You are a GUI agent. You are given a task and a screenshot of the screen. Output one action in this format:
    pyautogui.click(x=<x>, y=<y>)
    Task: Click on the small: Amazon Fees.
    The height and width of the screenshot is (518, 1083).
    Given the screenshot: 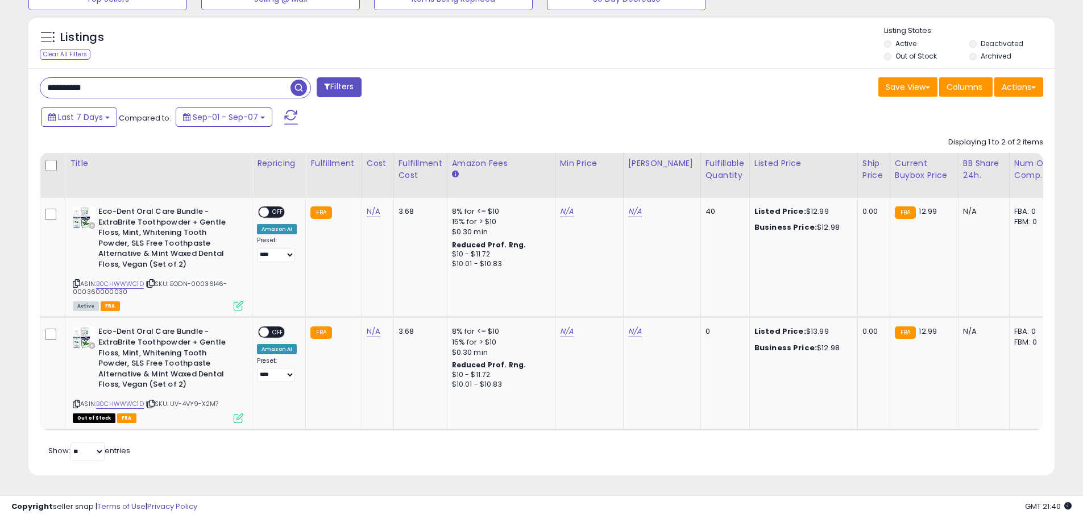 What is the action you would take?
    pyautogui.click(x=455, y=175)
    